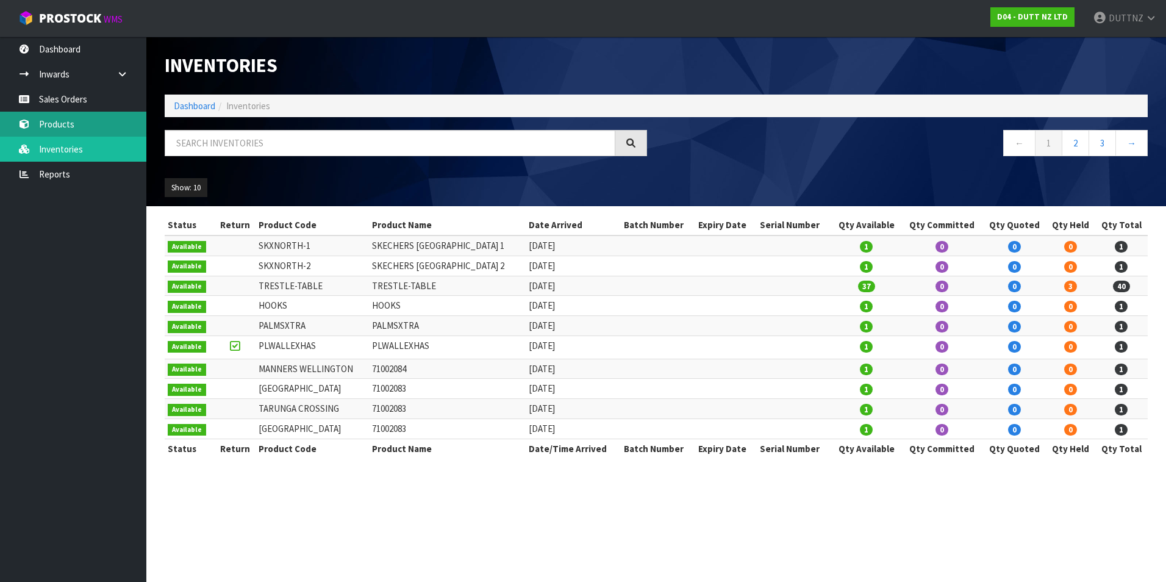 The width and height of the screenshot is (1166, 582). What do you see at coordinates (390, 143) in the screenshot?
I see `input: Search inventories` at bounding box center [390, 143].